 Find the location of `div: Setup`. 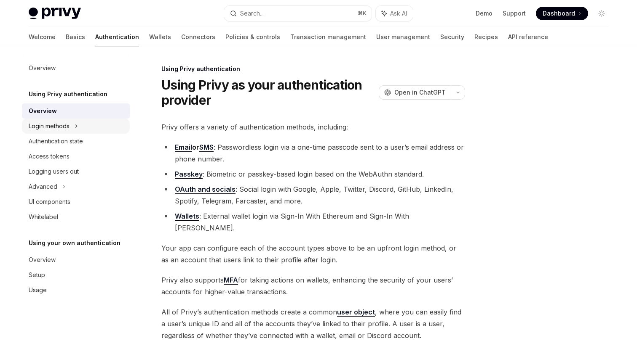

div: Setup is located at coordinates (37, 275).